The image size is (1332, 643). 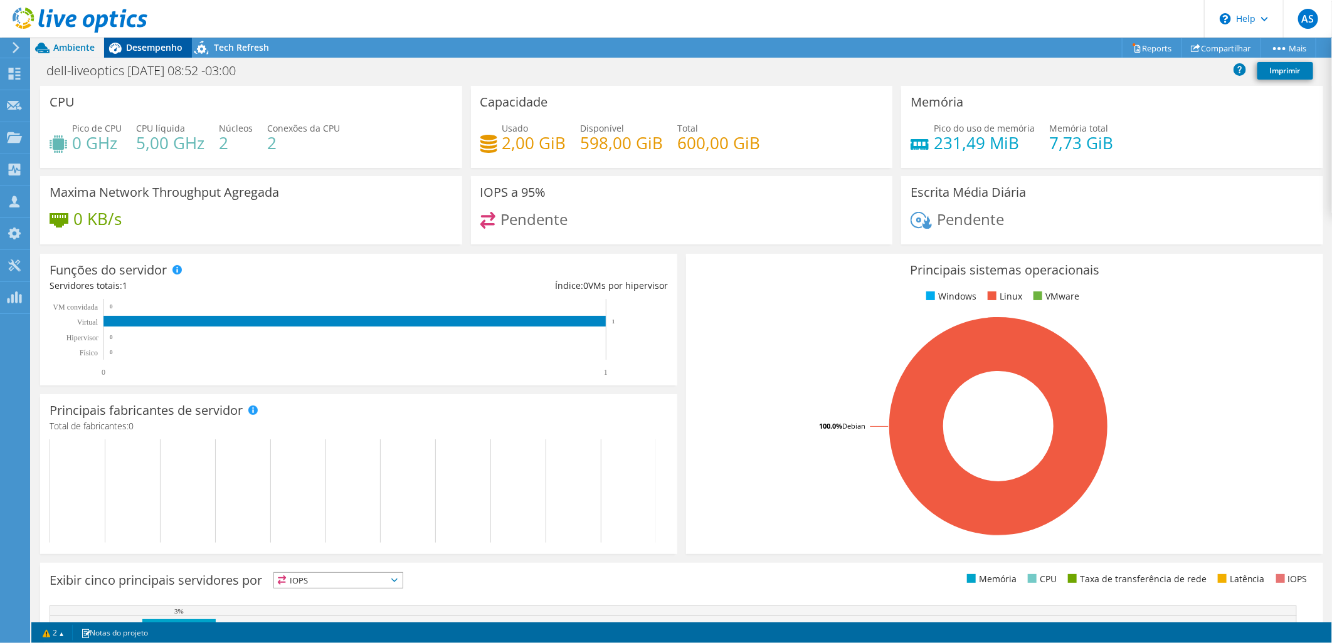 What do you see at coordinates (97, 143) in the screenshot?
I see `h4: 0 GHz` at bounding box center [97, 143].